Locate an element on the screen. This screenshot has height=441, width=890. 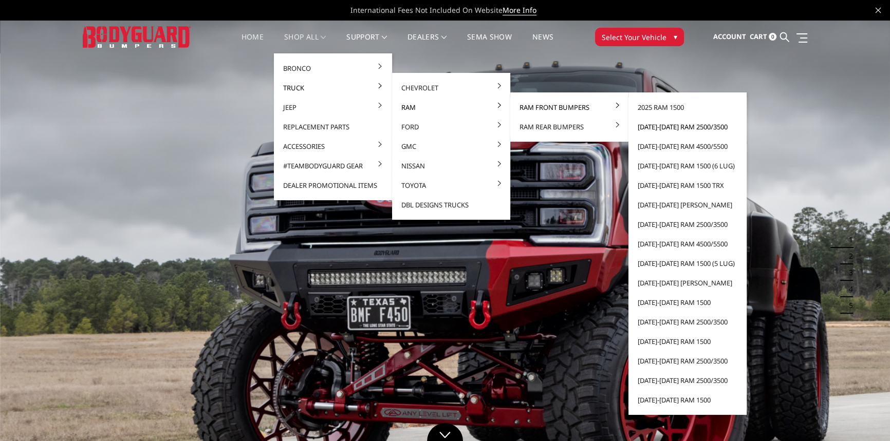
a: Account is located at coordinates (729, 37).